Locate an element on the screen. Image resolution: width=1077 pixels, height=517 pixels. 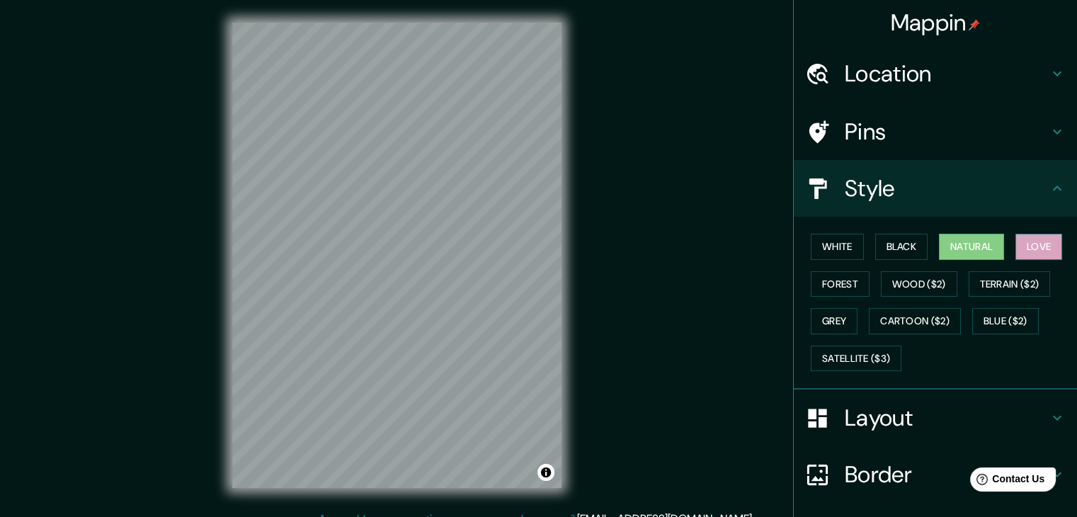
button: Satellite ($3) is located at coordinates (856, 358).